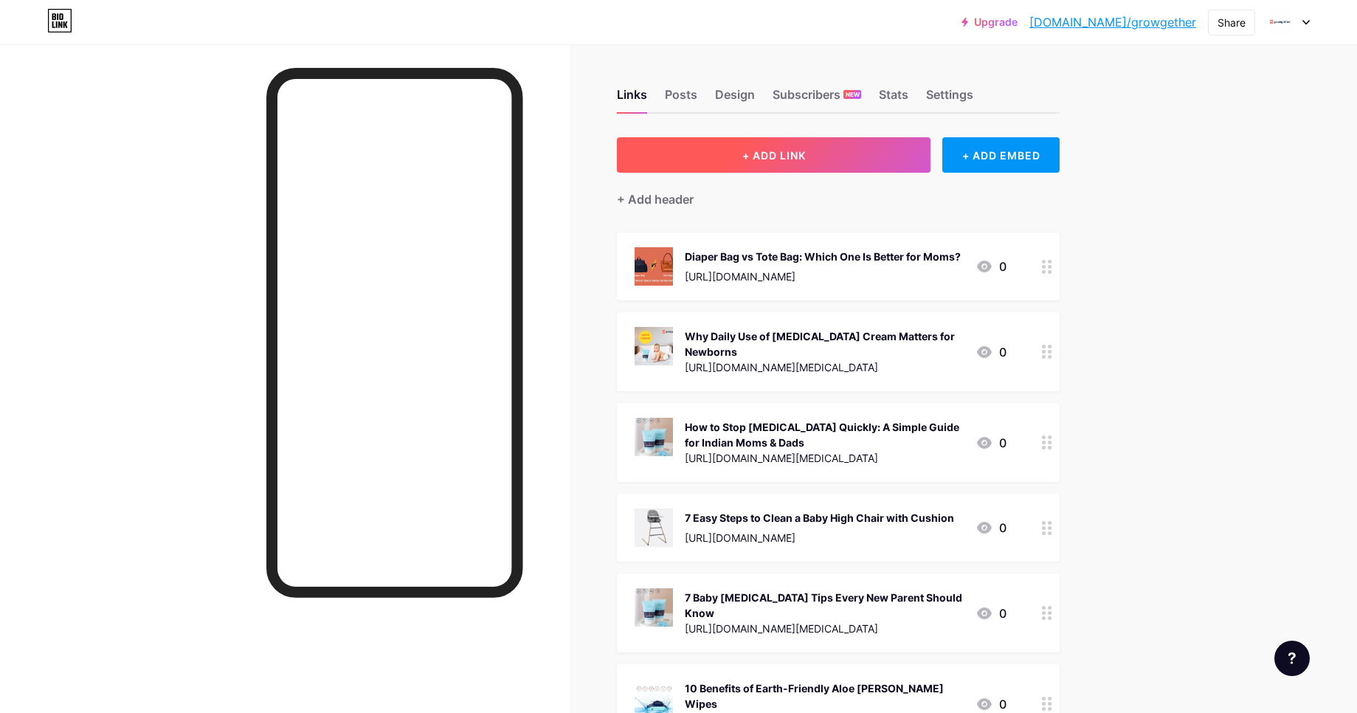 This screenshot has width=1357, height=713. I want to click on img: How to Stop Diaper Rash Quickly: A Simple Guide for Indian Moms & Dads, so click(654, 437).